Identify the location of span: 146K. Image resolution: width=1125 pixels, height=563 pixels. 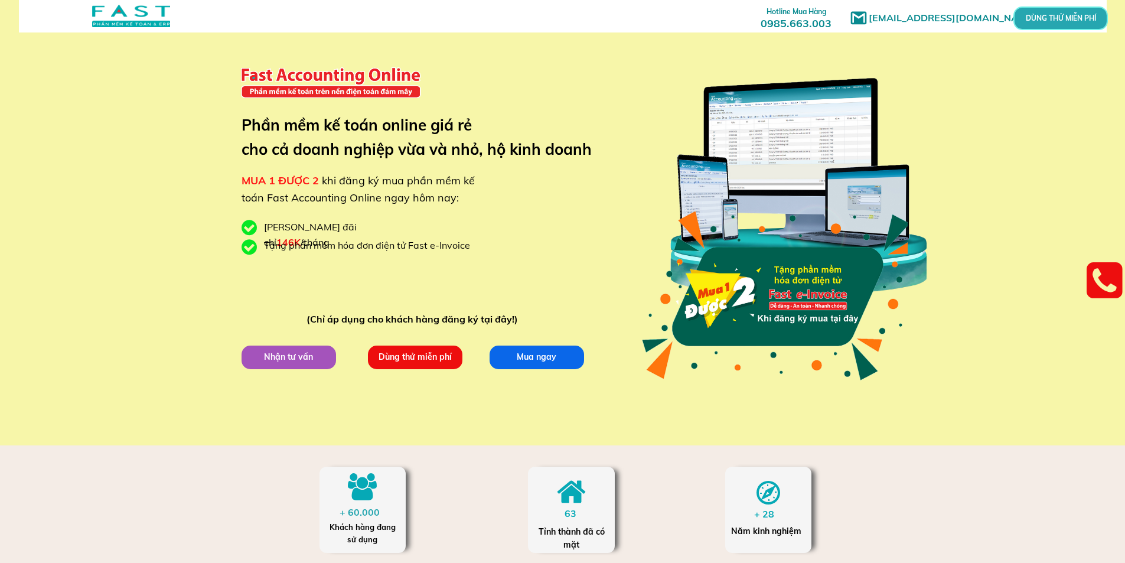
(288, 242).